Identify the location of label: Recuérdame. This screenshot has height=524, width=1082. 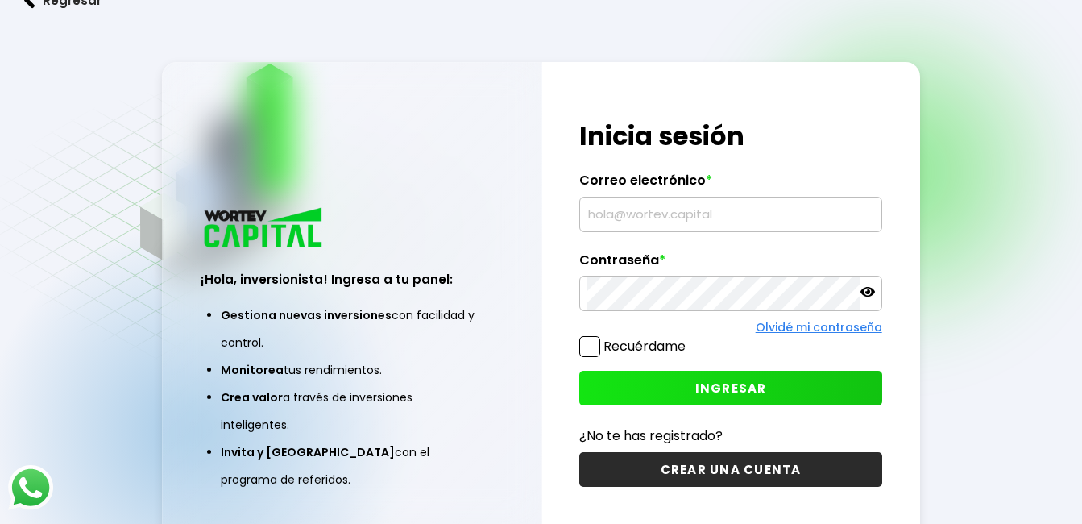
(645, 346).